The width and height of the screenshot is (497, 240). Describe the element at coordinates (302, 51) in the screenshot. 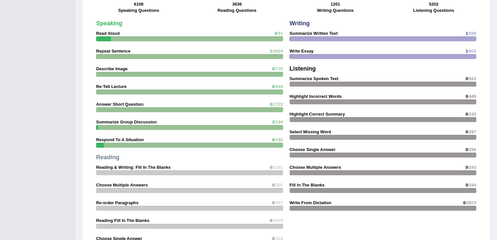

I see `strong: Write Essay` at that location.